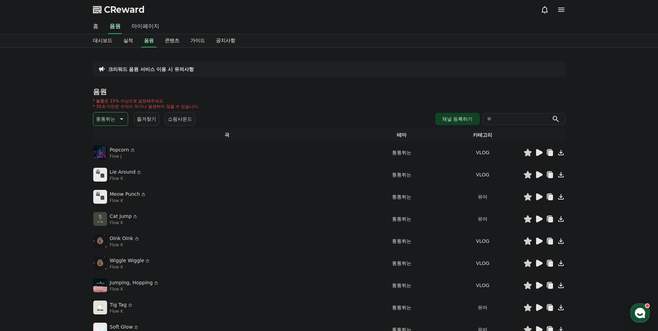 The height and width of the screenshot is (331, 658). I want to click on a: 실적, so click(128, 41).